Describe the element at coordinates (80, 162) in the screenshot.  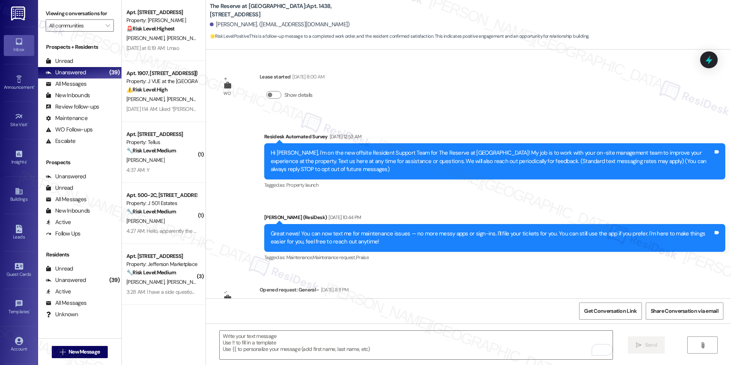
I see `div: Prospects` at that location.